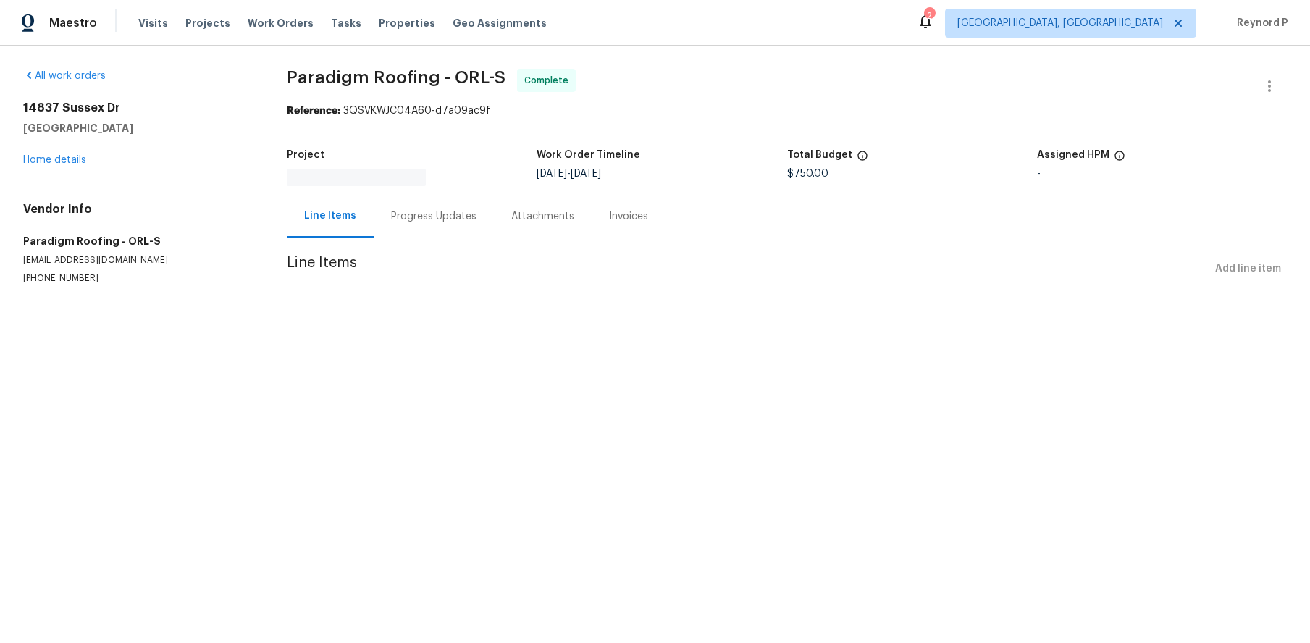 This screenshot has height=643, width=1310. I want to click on span: Tasks, so click(346, 23).